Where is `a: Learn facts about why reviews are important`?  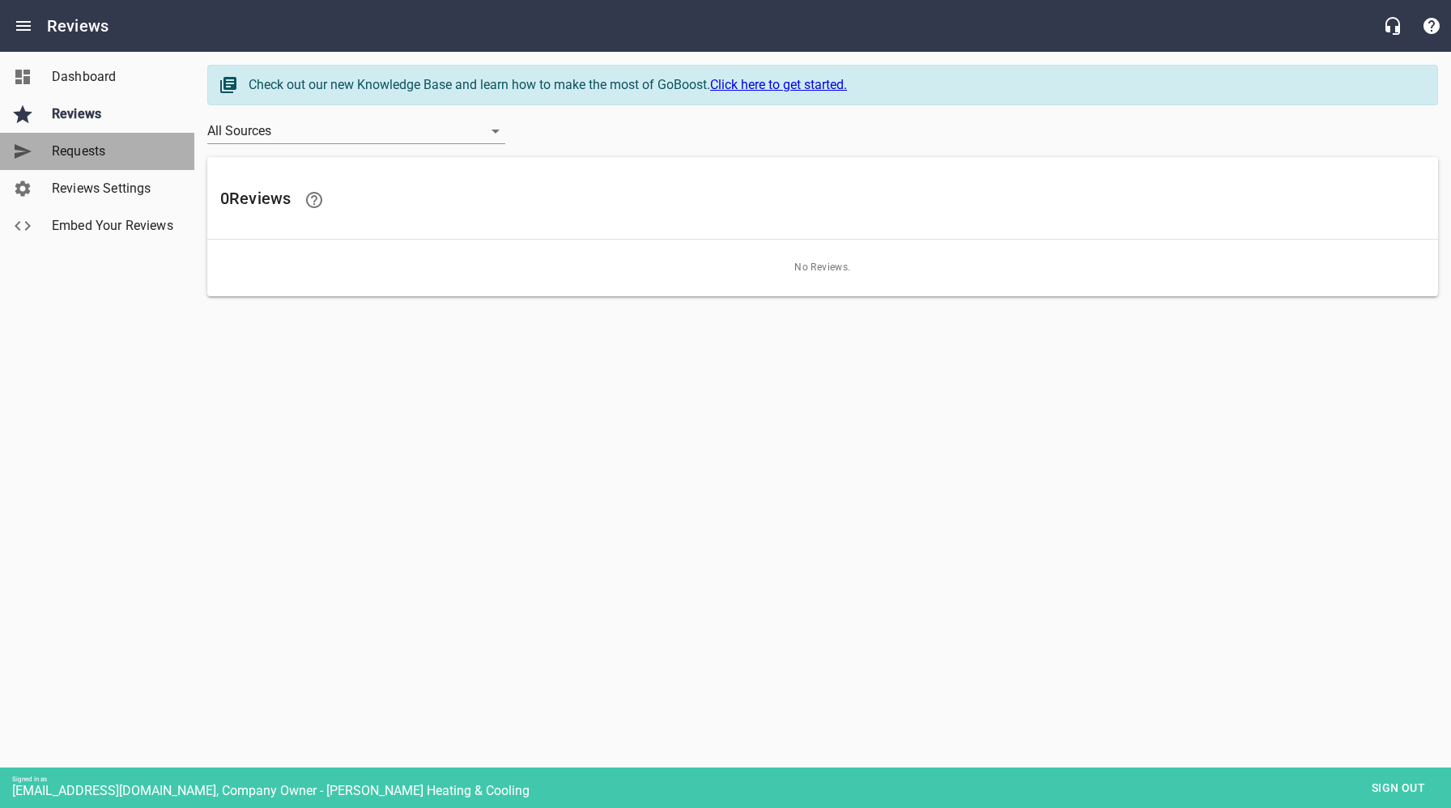
a: Learn facts about why reviews are important is located at coordinates (314, 200).